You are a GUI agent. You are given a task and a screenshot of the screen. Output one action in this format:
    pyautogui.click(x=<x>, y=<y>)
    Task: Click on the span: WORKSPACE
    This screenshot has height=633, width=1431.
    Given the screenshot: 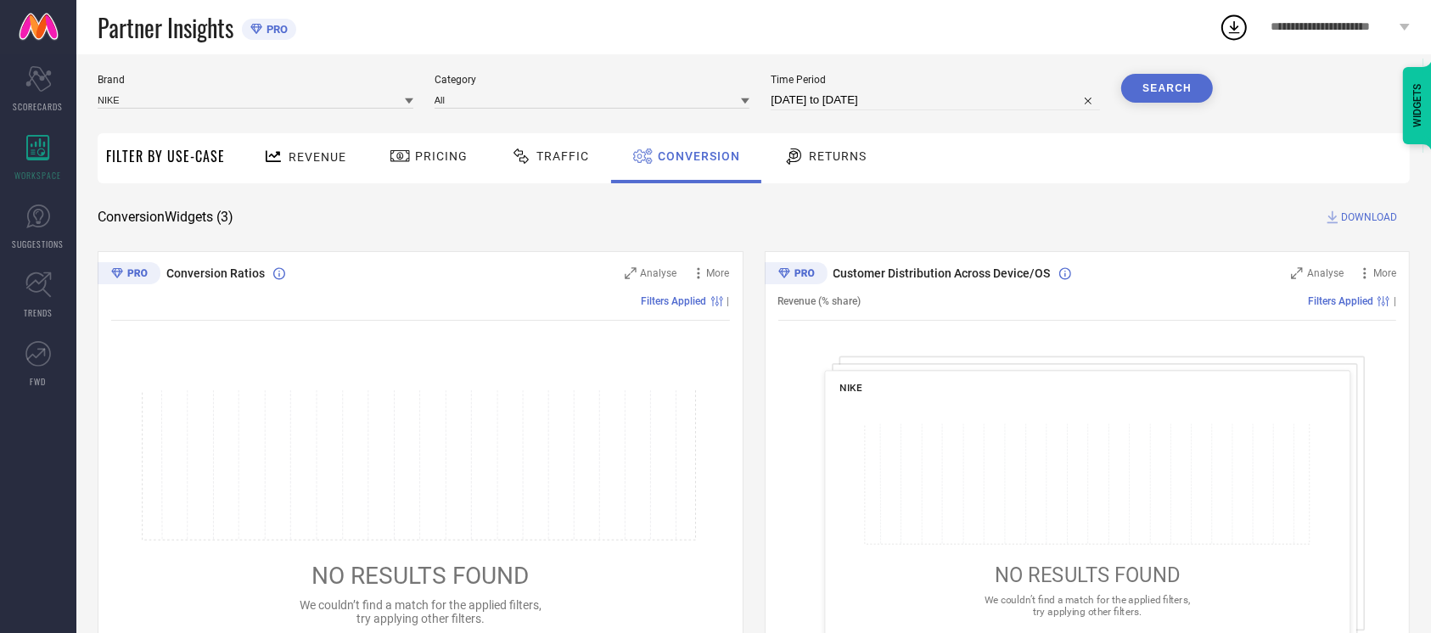 What is the action you would take?
    pyautogui.click(x=38, y=175)
    